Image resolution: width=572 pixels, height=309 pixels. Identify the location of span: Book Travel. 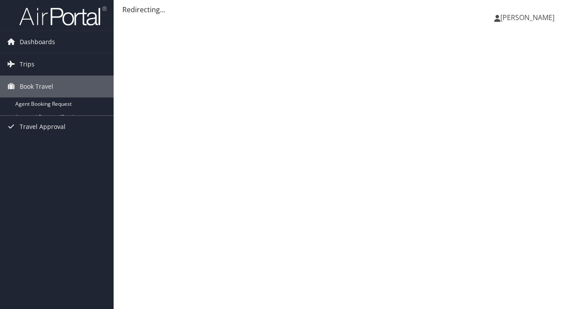
(36, 87).